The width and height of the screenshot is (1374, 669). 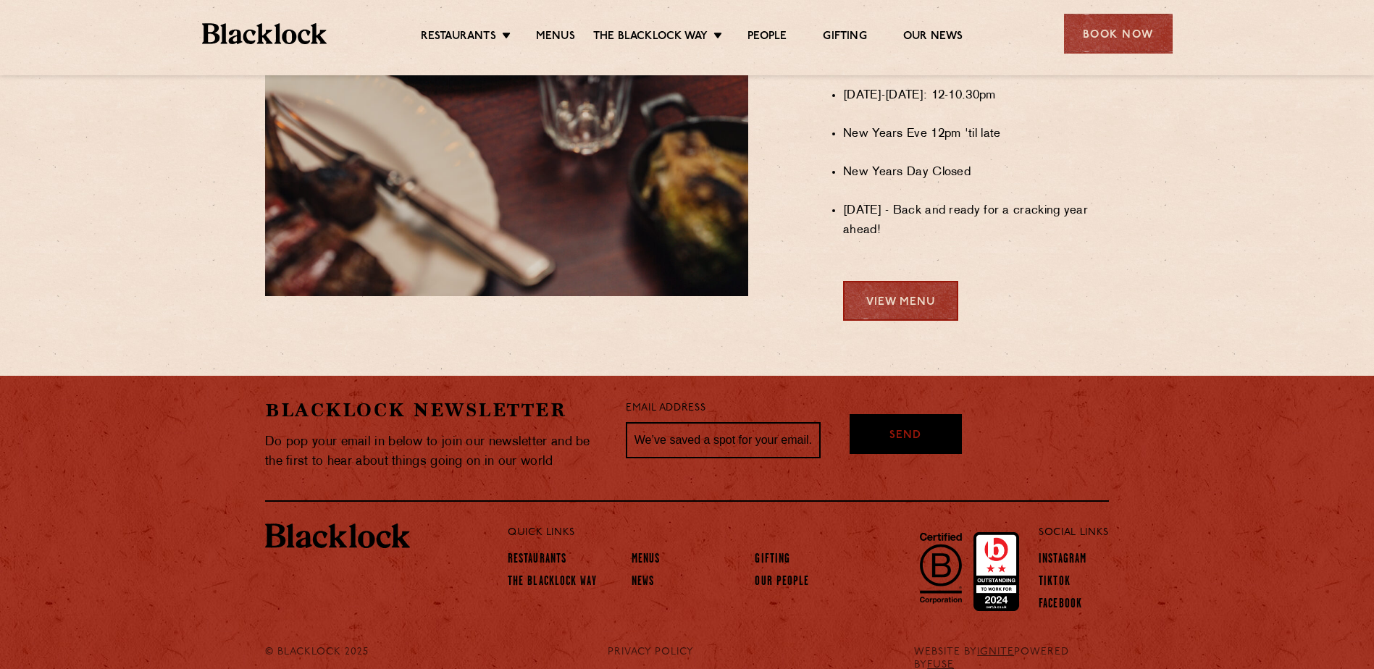 What do you see at coordinates (435, 452) in the screenshot?
I see `p: Do pop your email in below to join our newsletter and be the first to hear about things going on ...` at bounding box center [435, 452].